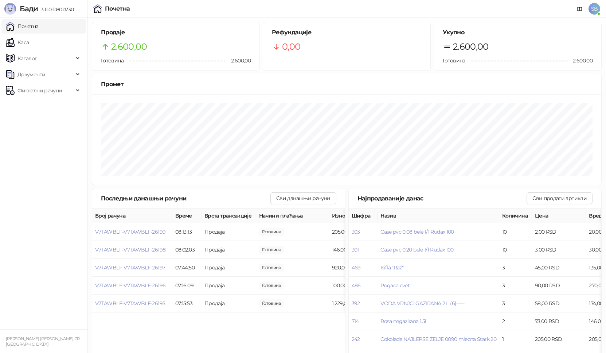  What do you see at coordinates (56, 9) in the screenshot?
I see `span: 3.11.0-b80b730` at bounding box center [56, 9].